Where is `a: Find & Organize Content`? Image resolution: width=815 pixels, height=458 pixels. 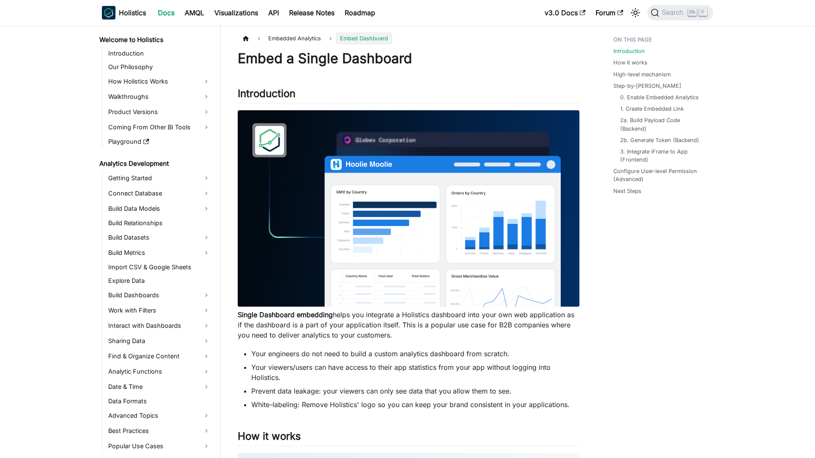 a: Find & Organize Content is located at coordinates (159, 357).